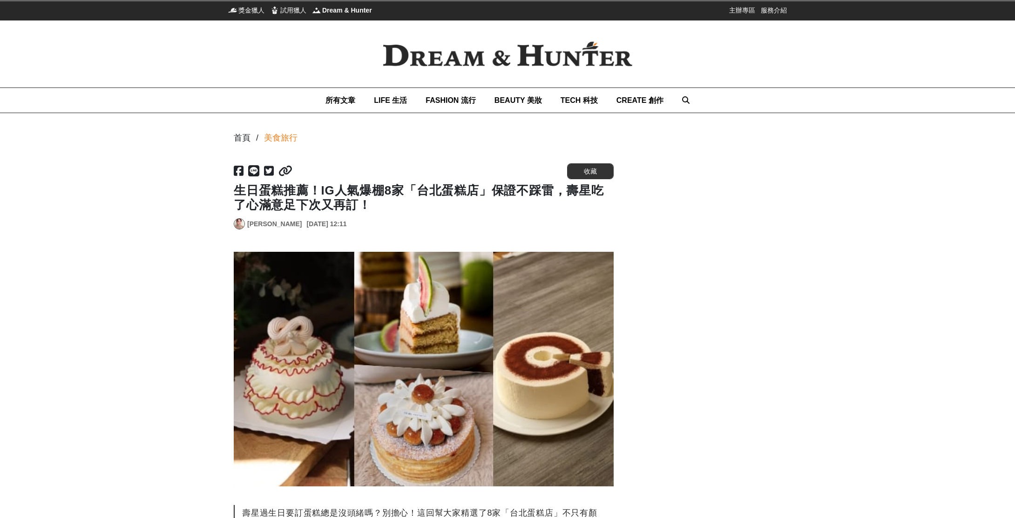  Describe the element at coordinates (579, 100) in the screenshot. I see `span: TECH 科技` at that location.